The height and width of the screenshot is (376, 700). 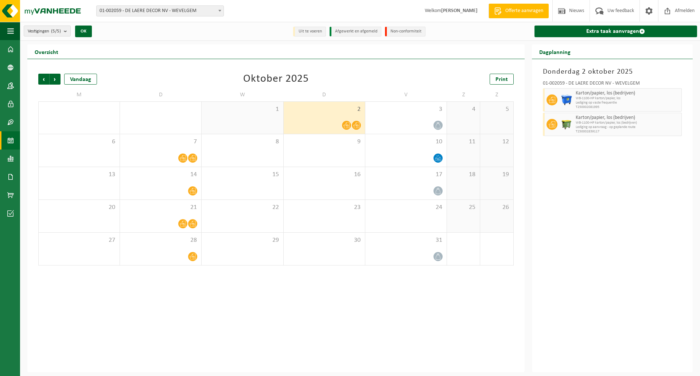 I want to click on span: 3, so click(x=406, y=109).